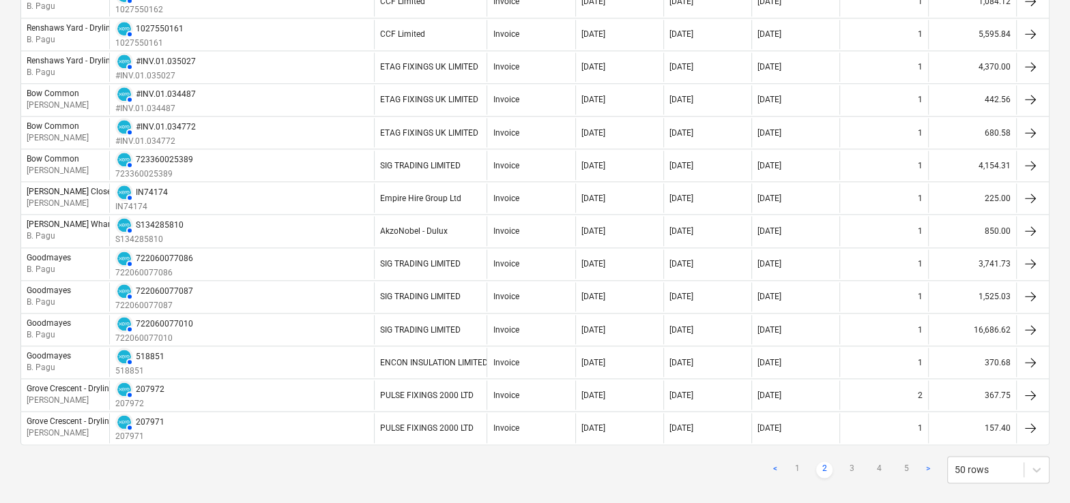  Describe the element at coordinates (150, 422) in the screenshot. I see `div: 207971` at that location.